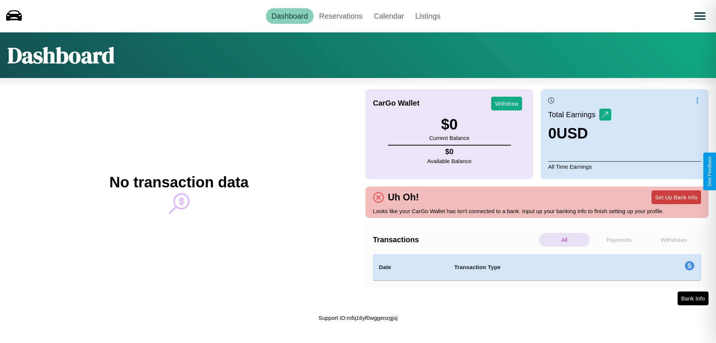  I want to click on p: Payments, so click(619, 239).